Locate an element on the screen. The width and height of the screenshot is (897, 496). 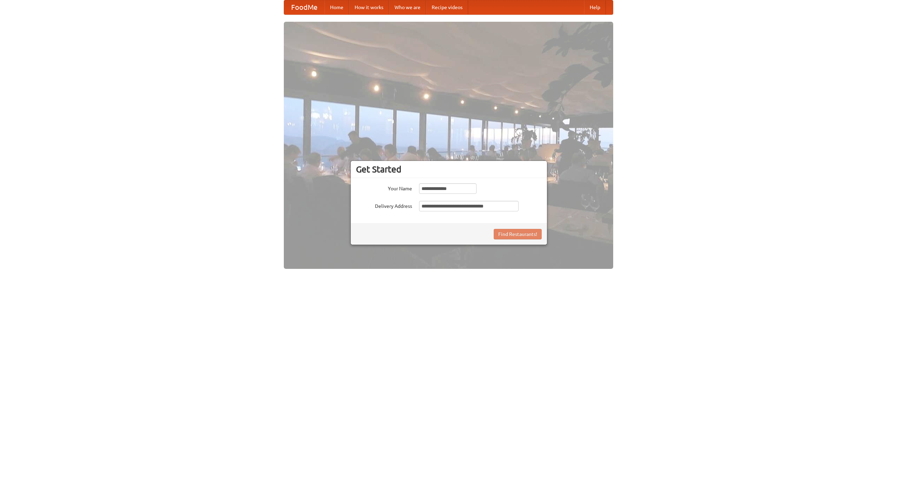
a: FoodMe is located at coordinates (304, 7).